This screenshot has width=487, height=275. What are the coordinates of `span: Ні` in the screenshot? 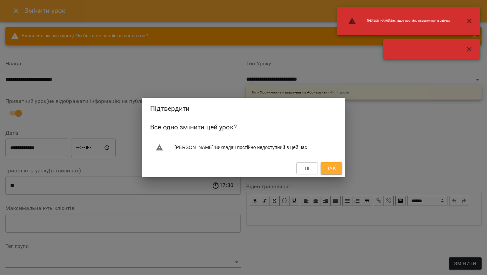 It's located at (307, 168).